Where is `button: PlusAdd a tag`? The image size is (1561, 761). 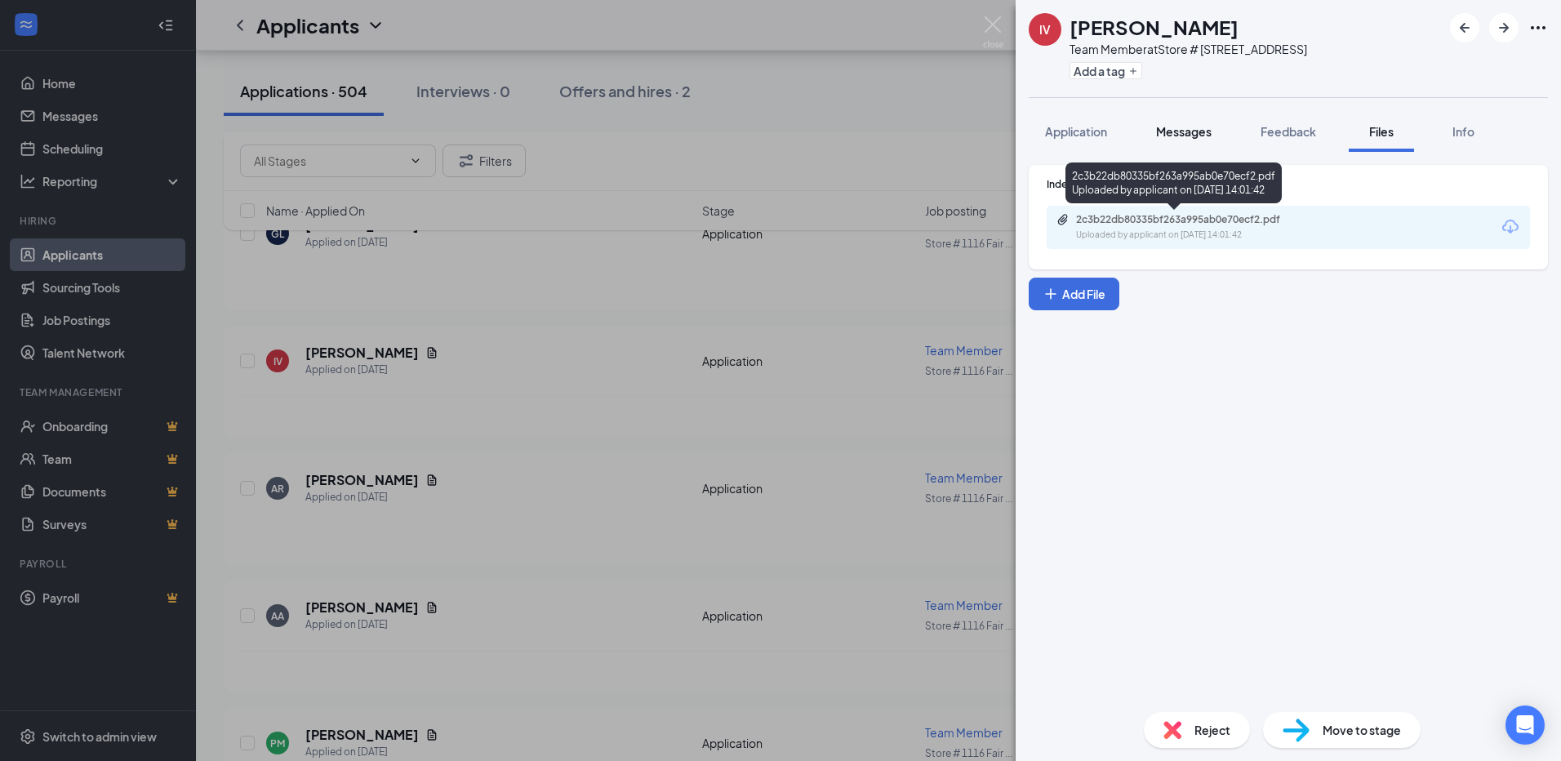 button: PlusAdd a tag is located at coordinates (1105, 70).